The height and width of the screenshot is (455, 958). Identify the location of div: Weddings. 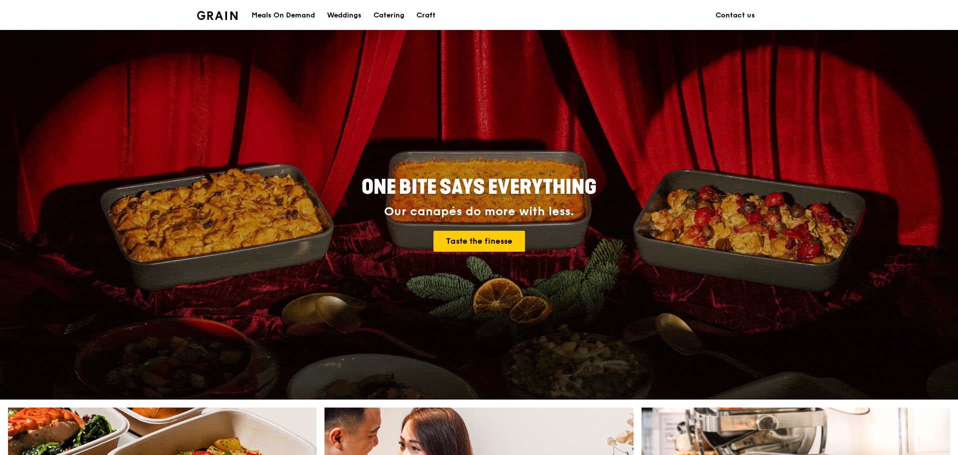
(344, 15).